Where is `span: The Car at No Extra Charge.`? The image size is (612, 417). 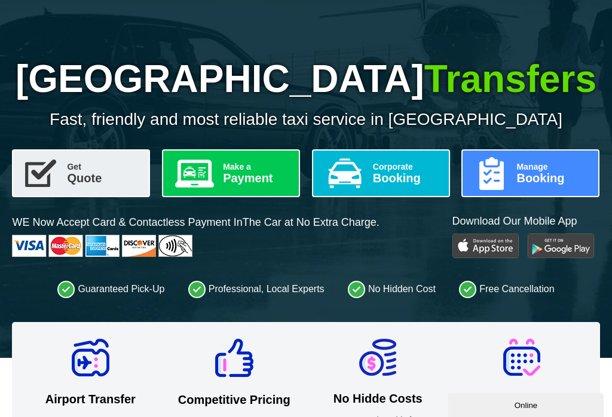 span: The Car at No Extra Charge. is located at coordinates (311, 222).